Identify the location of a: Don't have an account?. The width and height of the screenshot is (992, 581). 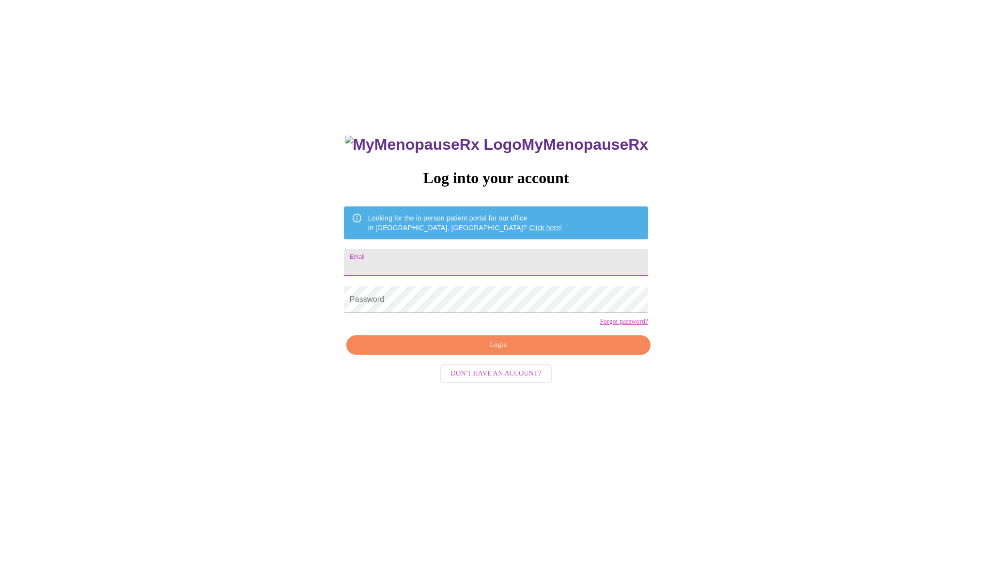
(496, 372).